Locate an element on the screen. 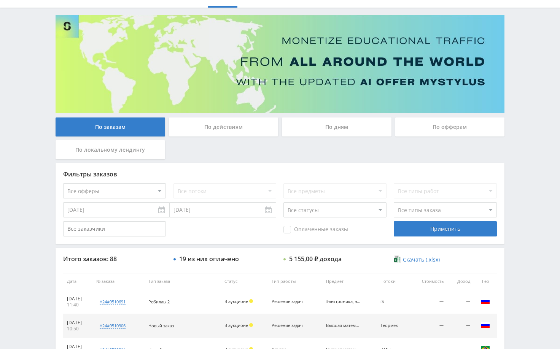 The height and width of the screenshot is (349, 560). div: Итого заказов: 88 is located at coordinates (114, 259).